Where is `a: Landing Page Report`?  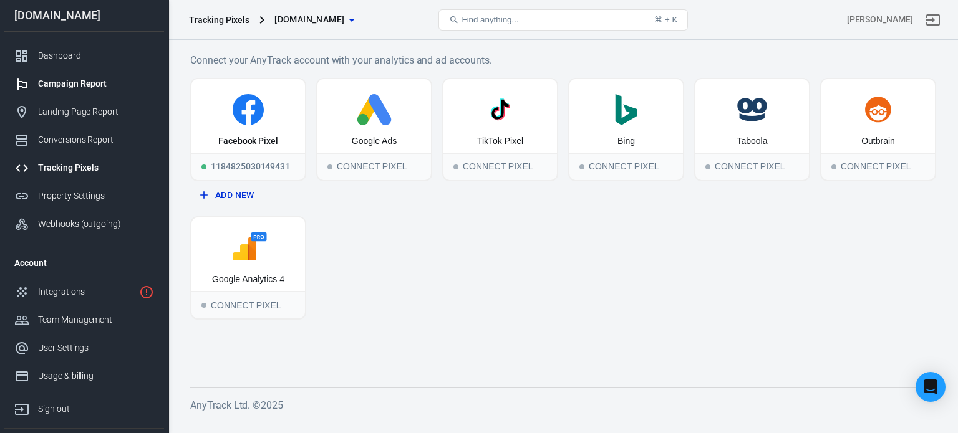
a: Landing Page Report is located at coordinates (84, 112).